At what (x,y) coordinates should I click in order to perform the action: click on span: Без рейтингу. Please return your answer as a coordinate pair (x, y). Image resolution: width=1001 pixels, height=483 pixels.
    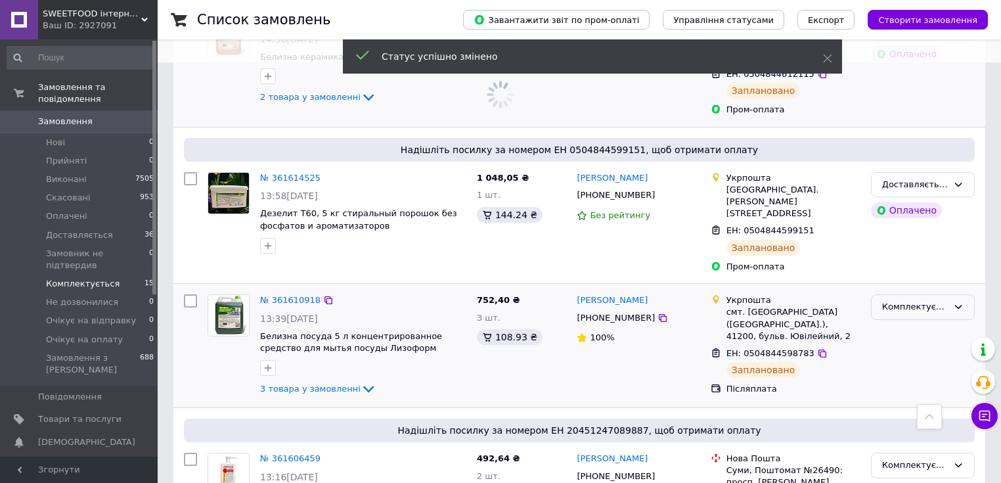
    Looking at the image, I should click on (620, 215).